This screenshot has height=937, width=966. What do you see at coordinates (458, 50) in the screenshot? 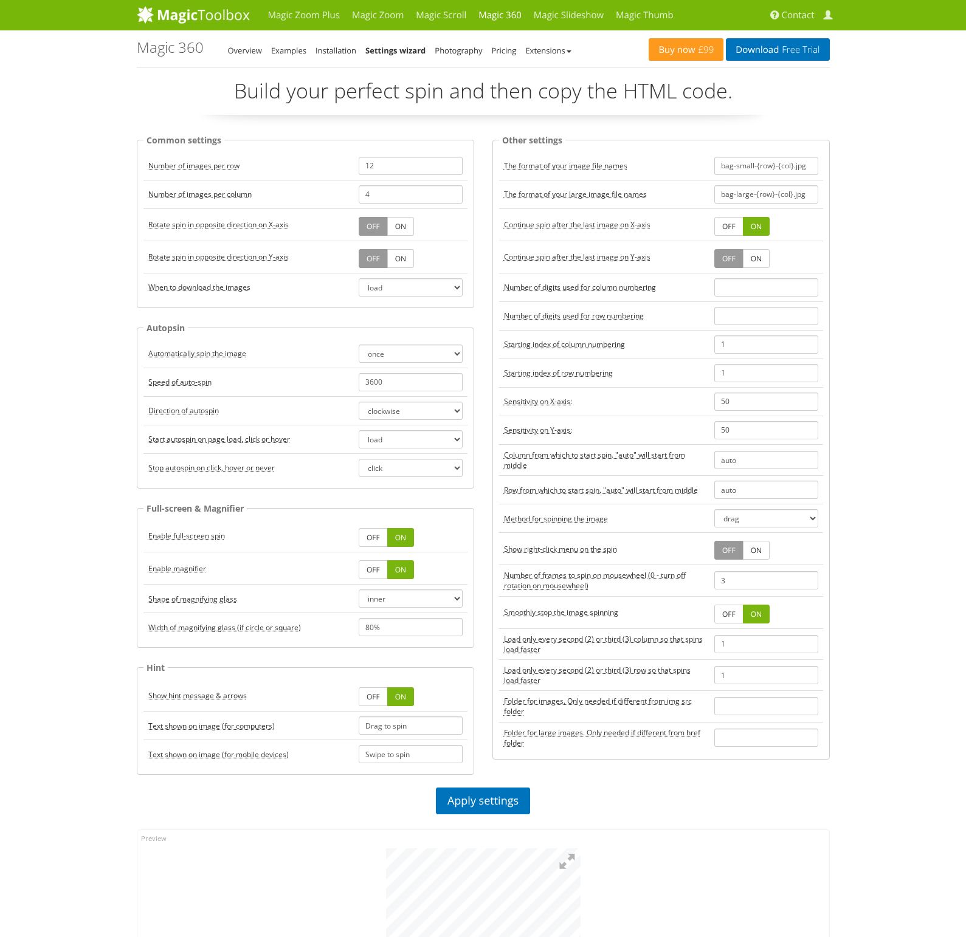
I see `a: Photography` at bounding box center [458, 50].